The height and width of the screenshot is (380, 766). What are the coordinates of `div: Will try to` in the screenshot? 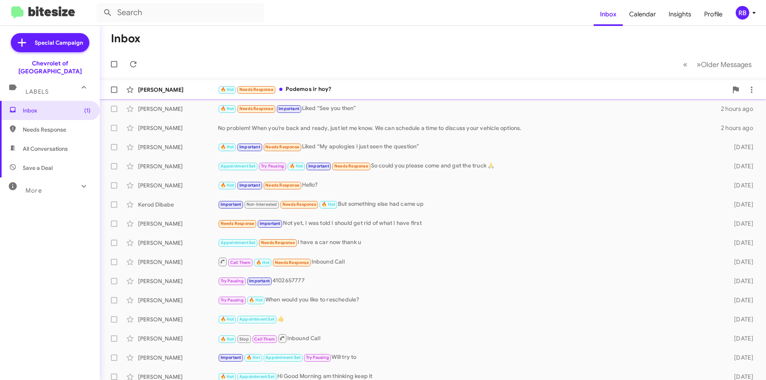 It's located at (469, 357).